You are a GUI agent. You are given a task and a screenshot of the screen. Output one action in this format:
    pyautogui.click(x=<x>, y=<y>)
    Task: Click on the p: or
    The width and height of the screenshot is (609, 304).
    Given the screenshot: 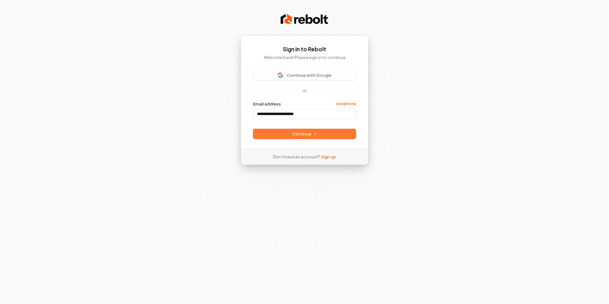 What is the action you would take?
    pyautogui.click(x=305, y=91)
    